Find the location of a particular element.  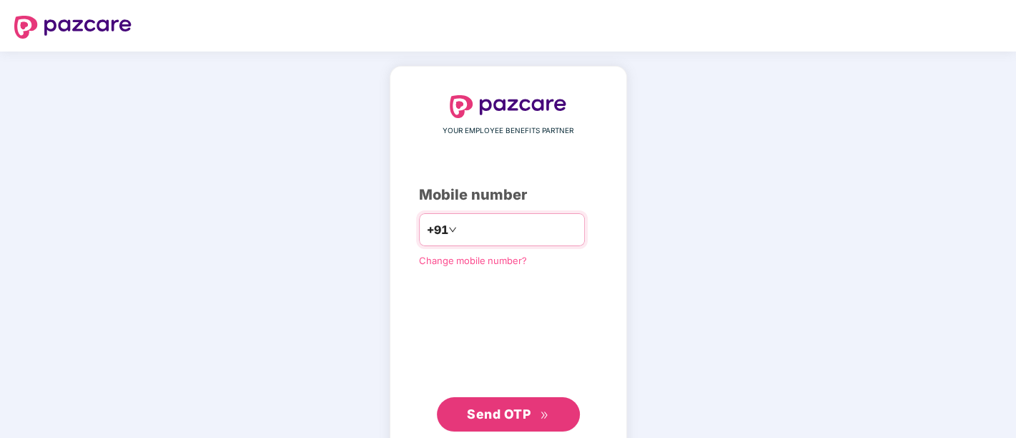

span: down is located at coordinates (453, 230).